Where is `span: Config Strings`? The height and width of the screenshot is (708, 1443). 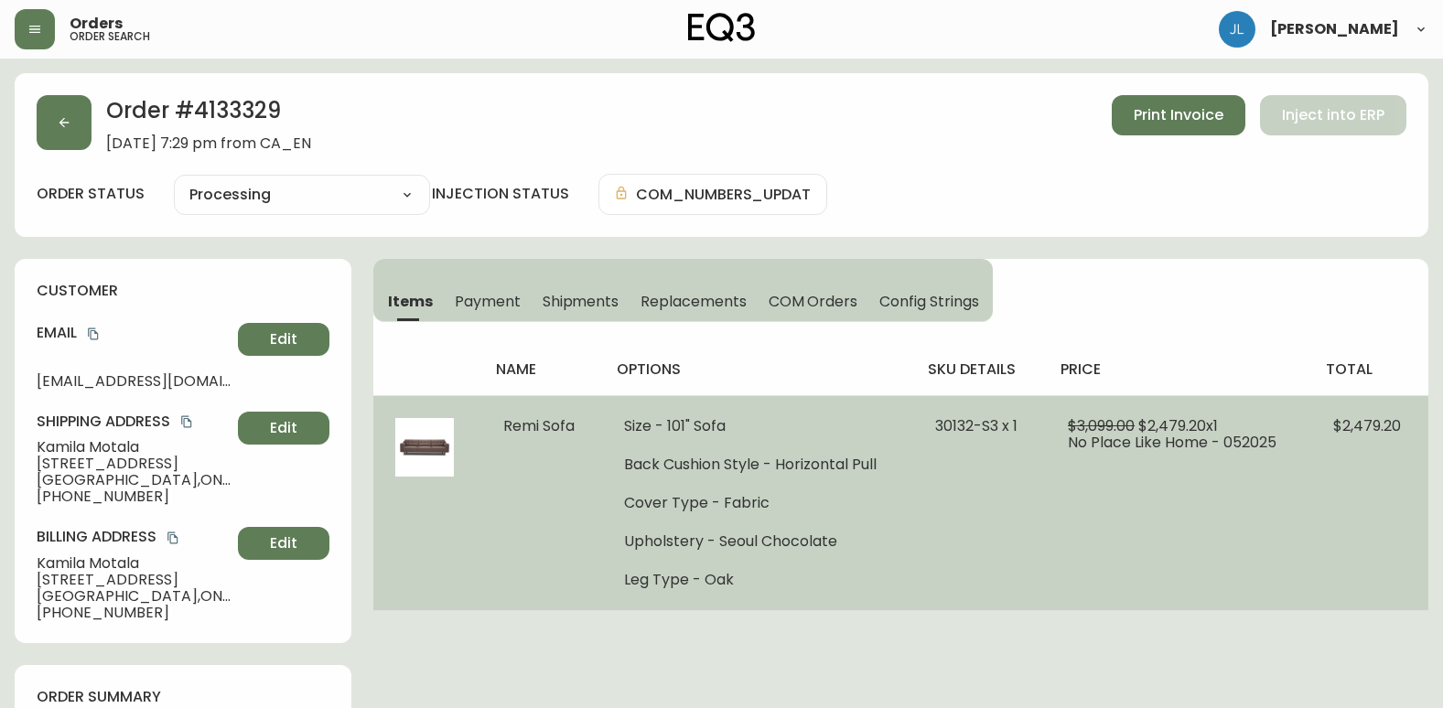
span: Config Strings is located at coordinates (929, 301).